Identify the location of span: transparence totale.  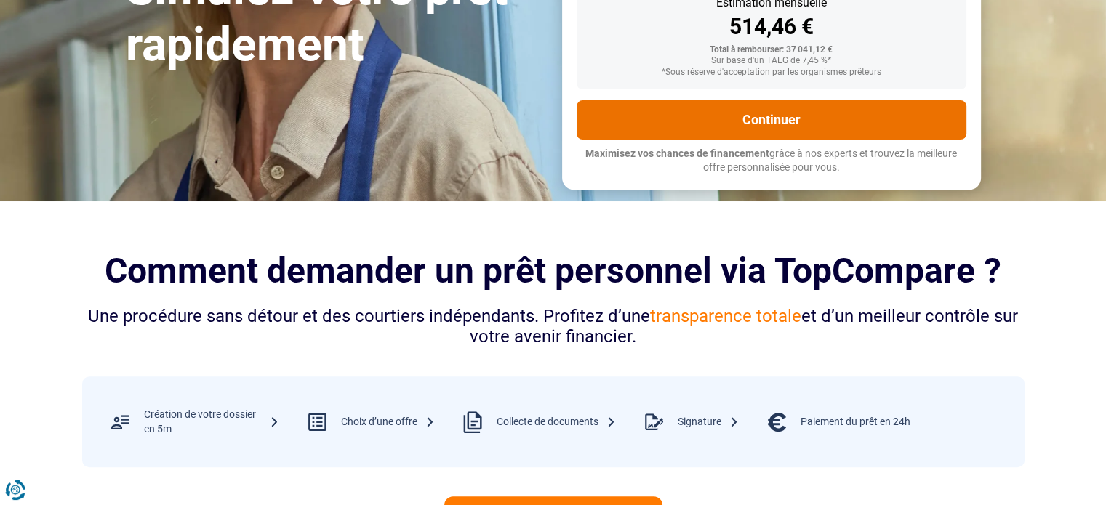
(726, 316).